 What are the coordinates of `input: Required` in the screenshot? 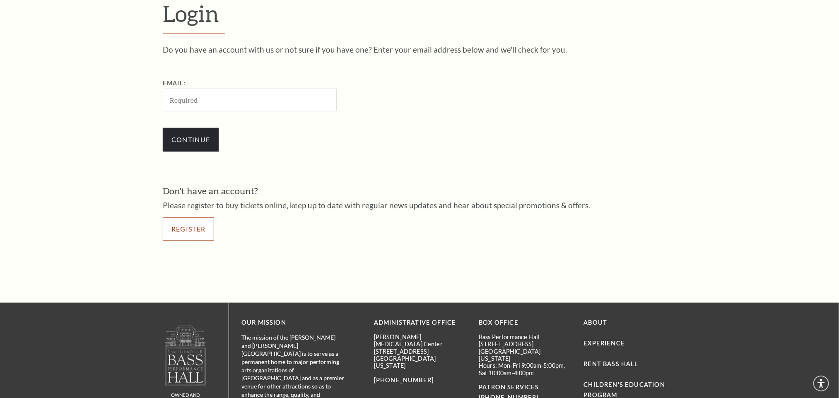 It's located at (250, 100).